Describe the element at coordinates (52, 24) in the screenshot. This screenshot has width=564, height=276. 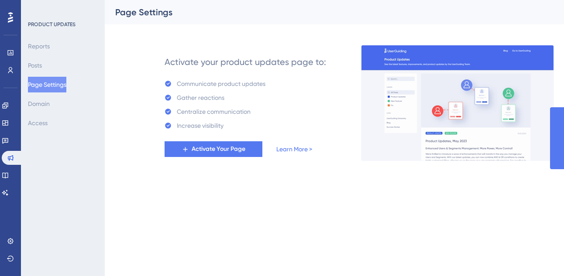
I see `div: PRODUCT UPDATES` at that location.